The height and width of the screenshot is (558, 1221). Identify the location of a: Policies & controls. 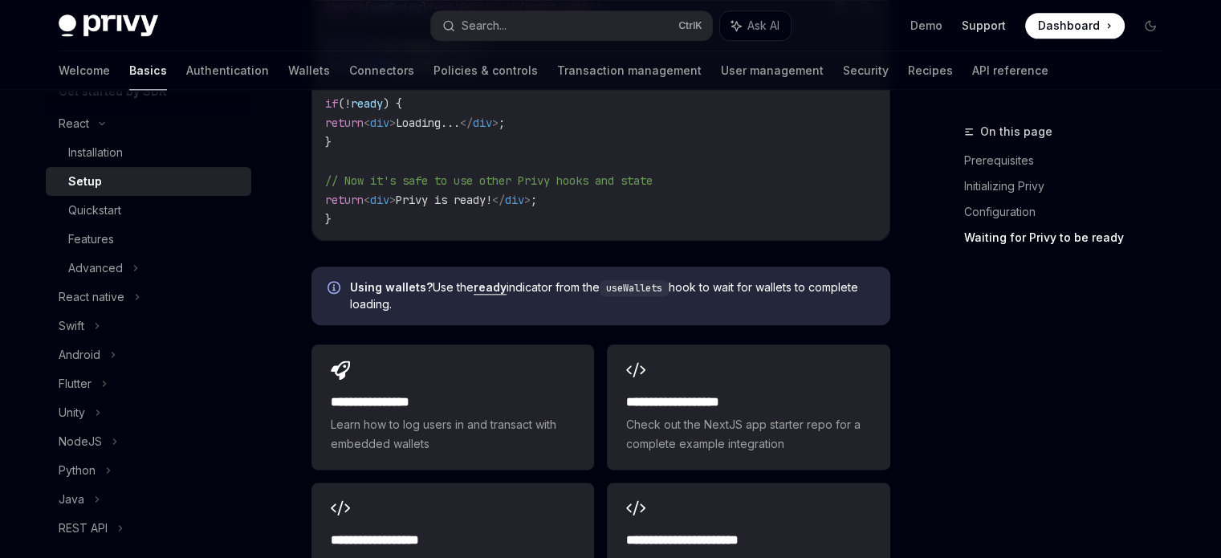
(486, 71).